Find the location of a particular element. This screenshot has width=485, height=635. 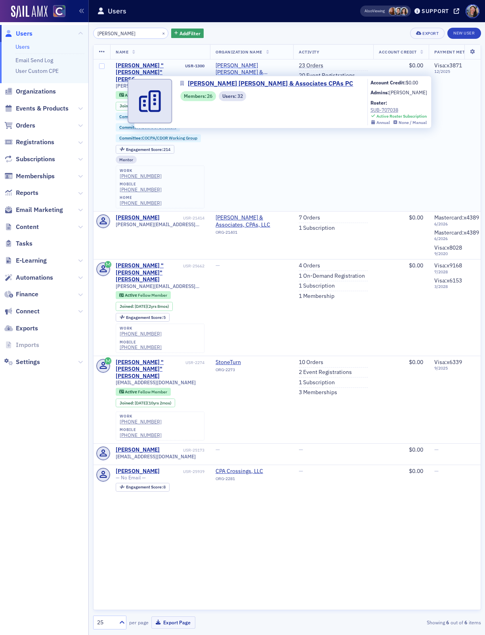

a: Registrations is located at coordinates (29, 142).